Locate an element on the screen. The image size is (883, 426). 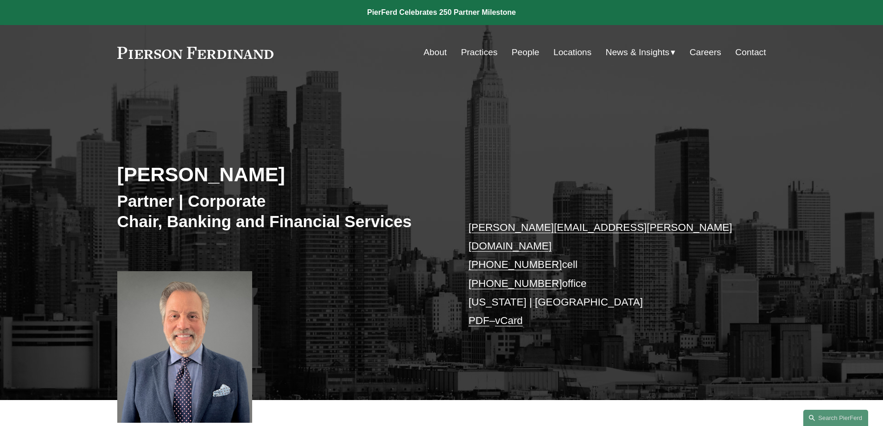
a: folder dropdown is located at coordinates (640, 52).